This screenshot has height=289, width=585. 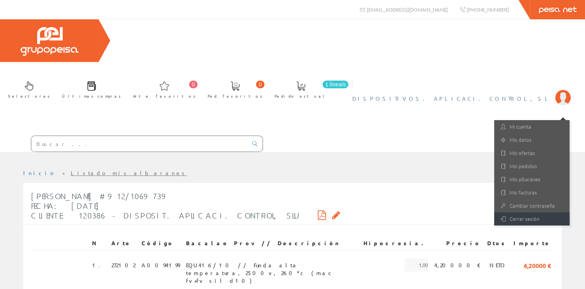 I want to click on a: Mi cuenta, so click(x=532, y=126).